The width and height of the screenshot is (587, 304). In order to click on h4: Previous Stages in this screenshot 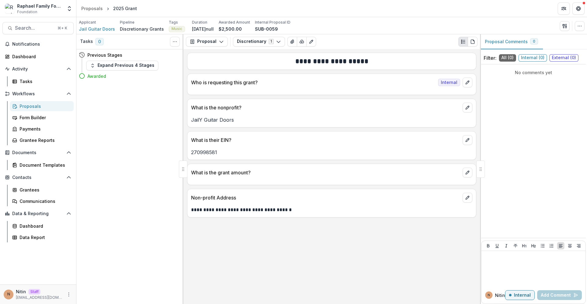, I will do `click(105, 55)`.